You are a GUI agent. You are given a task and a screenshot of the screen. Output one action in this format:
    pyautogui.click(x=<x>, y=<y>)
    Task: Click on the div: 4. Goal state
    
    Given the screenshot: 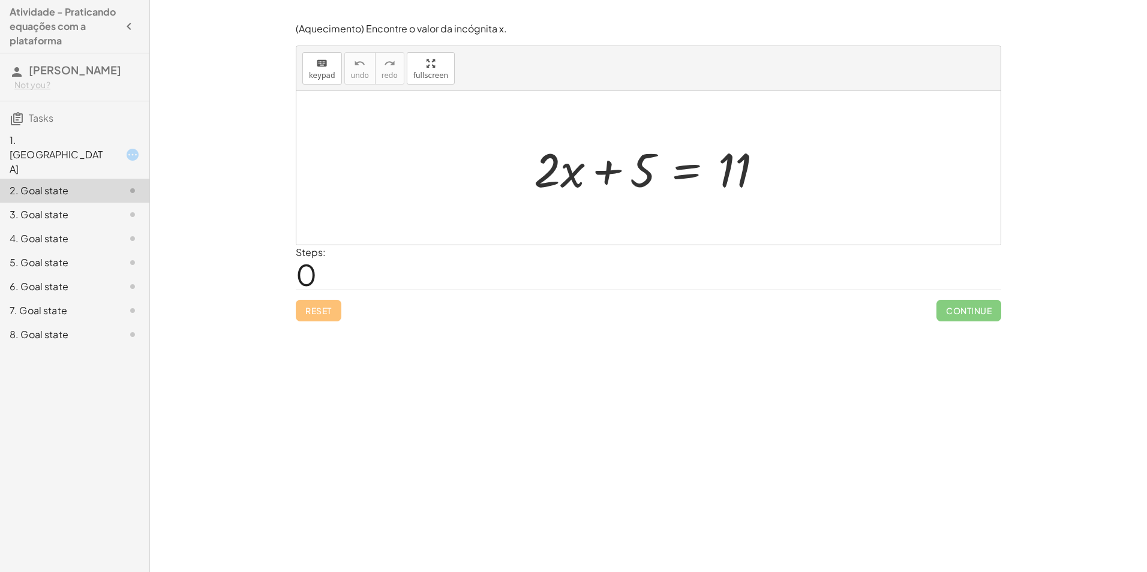 What is the action you would take?
    pyautogui.click(x=58, y=239)
    